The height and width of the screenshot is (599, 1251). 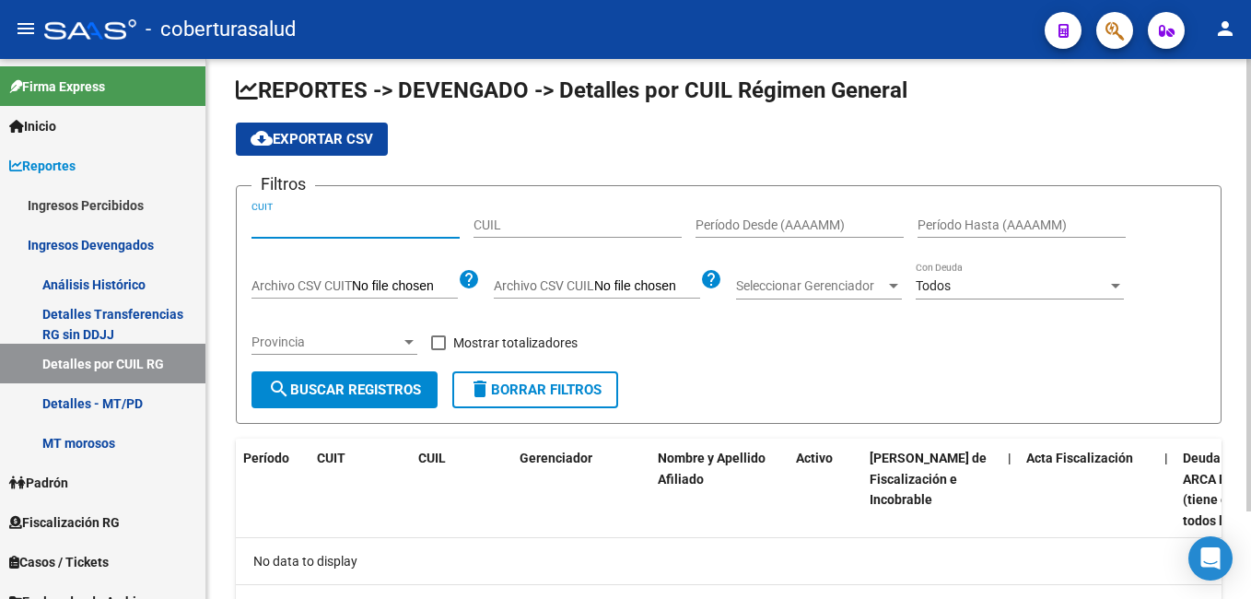 I want to click on span: CUIT, so click(x=331, y=458).